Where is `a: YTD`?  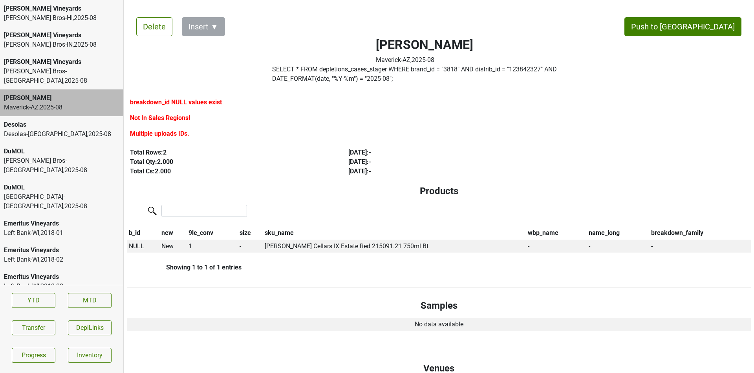 a: YTD is located at coordinates (33, 301).